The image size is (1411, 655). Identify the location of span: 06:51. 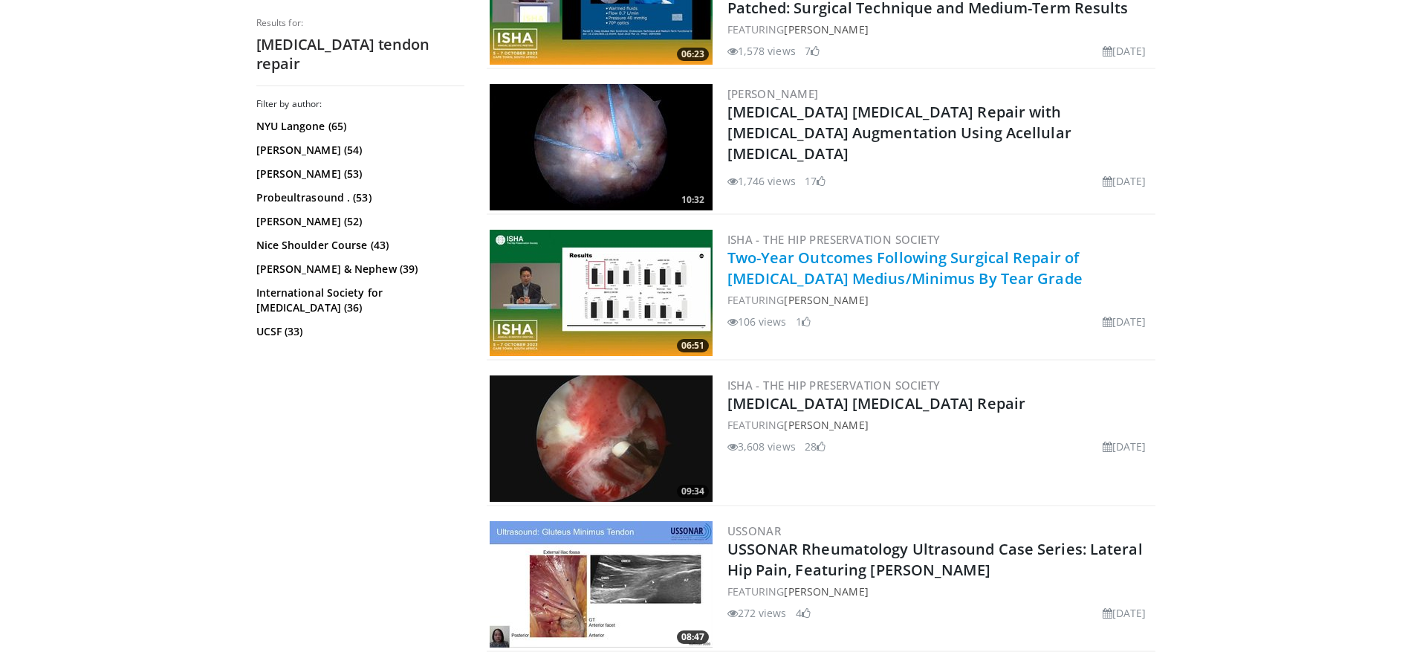
(693, 346).